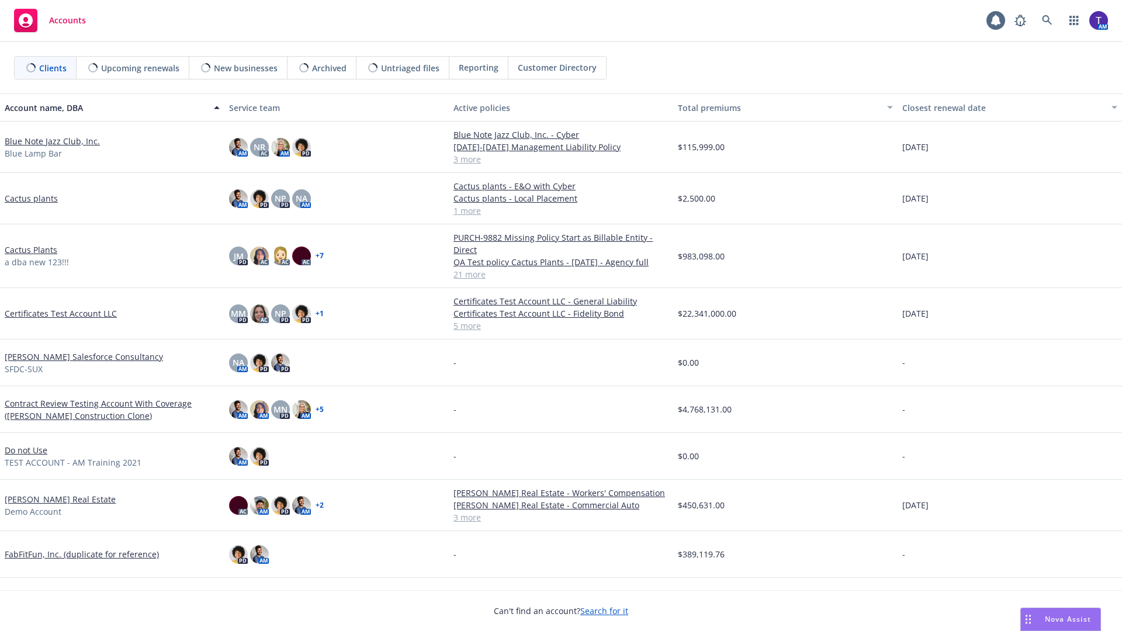 The image size is (1122, 631). Describe the element at coordinates (1068, 619) in the screenshot. I see `span: Nova Assist` at that location.